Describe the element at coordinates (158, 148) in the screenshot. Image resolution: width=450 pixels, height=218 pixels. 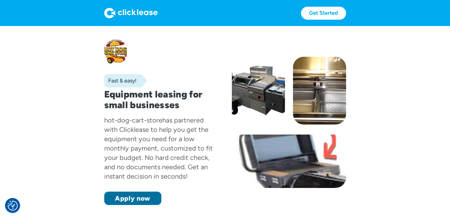
I see `div: has partnered with Clicklease to help you get the equipment you need for a low monthly payment, c...` at that location.